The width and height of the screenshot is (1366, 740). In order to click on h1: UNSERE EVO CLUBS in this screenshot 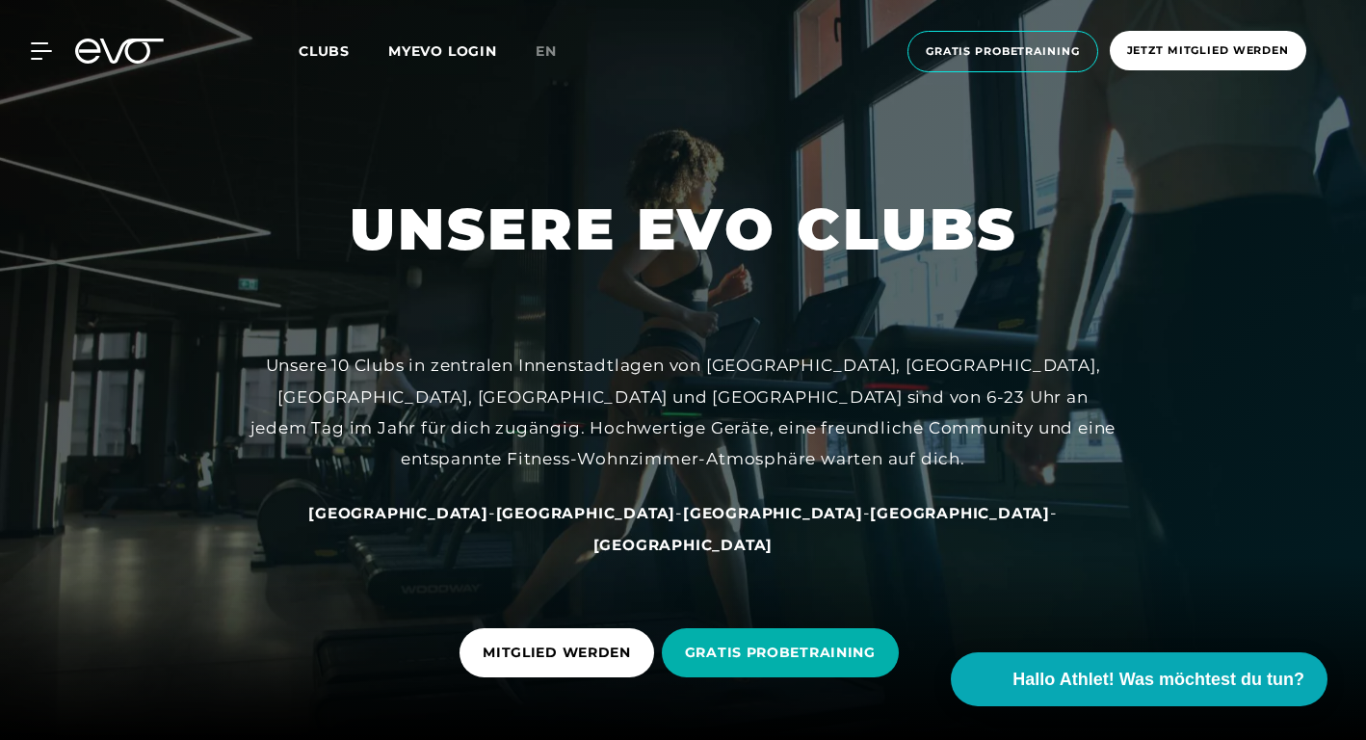, I will do `click(683, 229)`.